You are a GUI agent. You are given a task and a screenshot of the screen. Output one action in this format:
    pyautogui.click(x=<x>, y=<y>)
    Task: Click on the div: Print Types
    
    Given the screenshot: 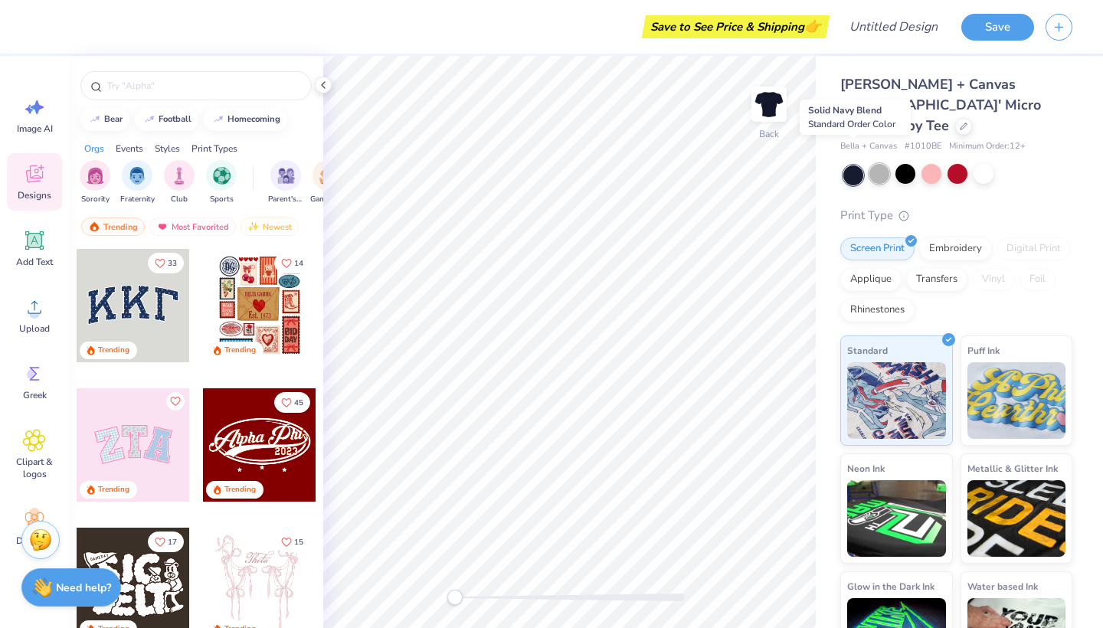 What is the action you would take?
    pyautogui.click(x=215, y=149)
    